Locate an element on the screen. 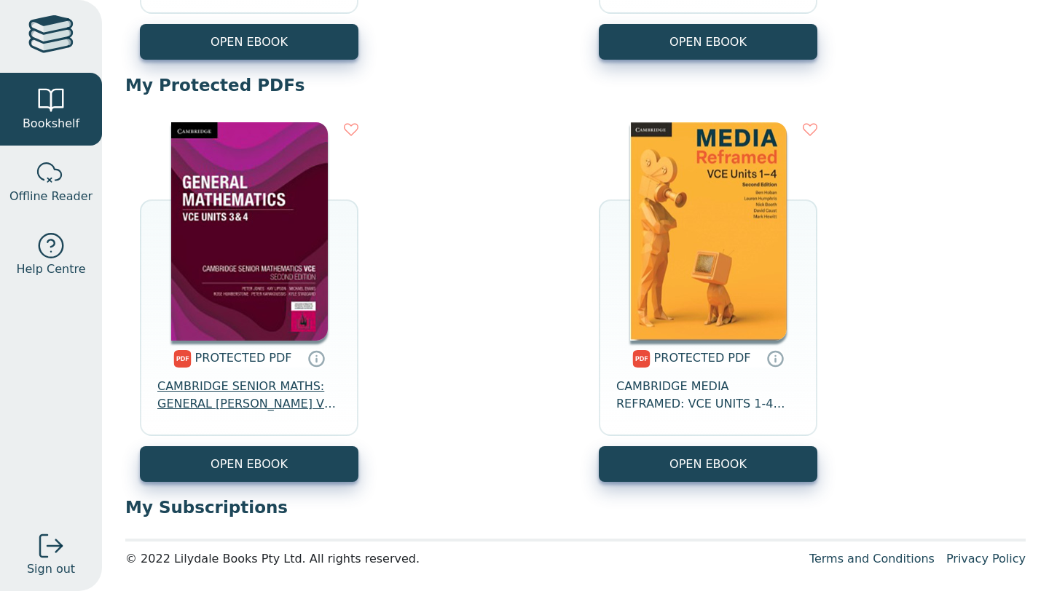  span: Help Centre is located at coordinates (50, 270).